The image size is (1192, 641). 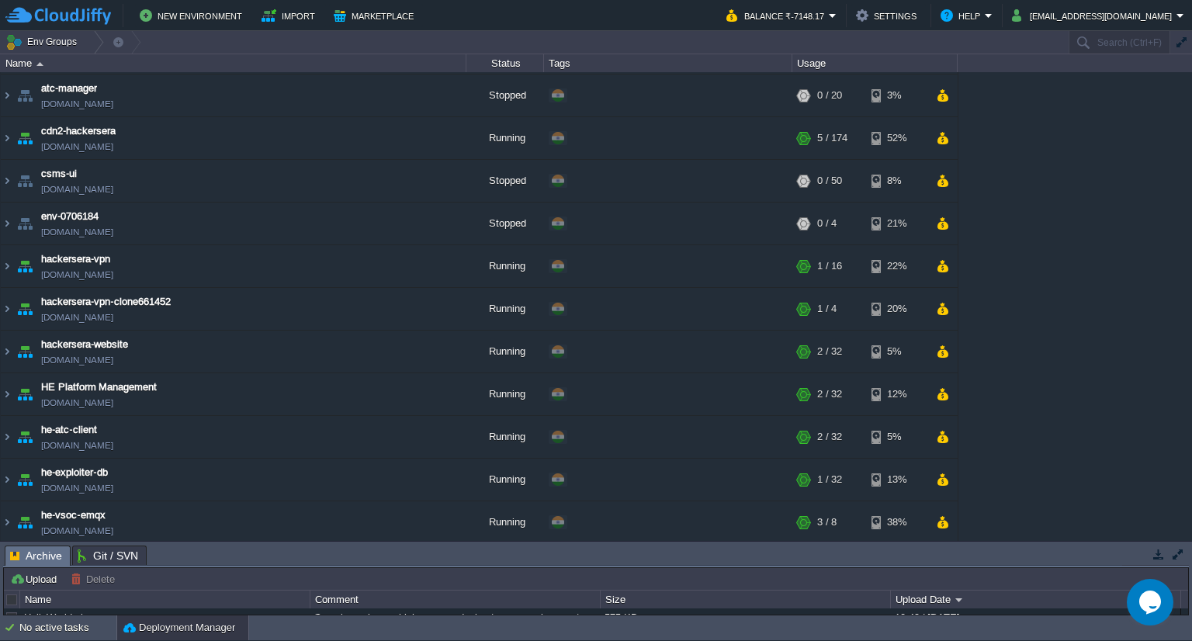 What do you see at coordinates (874, 63) in the screenshot?
I see `div: Usage` at bounding box center [874, 63].